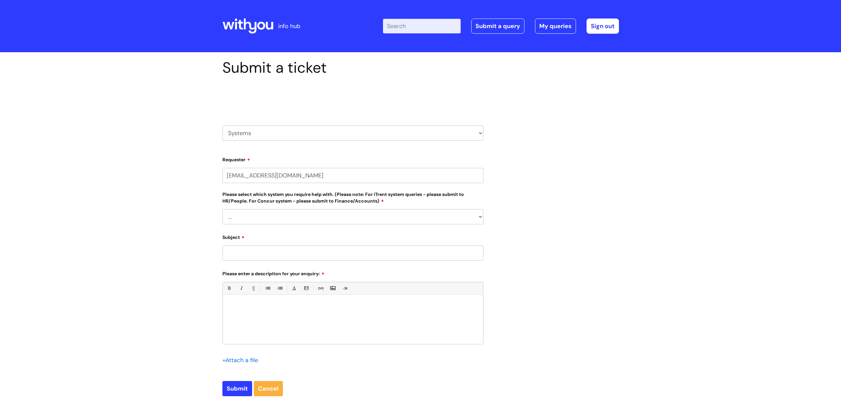  What do you see at coordinates (294, 288) in the screenshot?
I see `a: Font Color` at bounding box center [294, 288].